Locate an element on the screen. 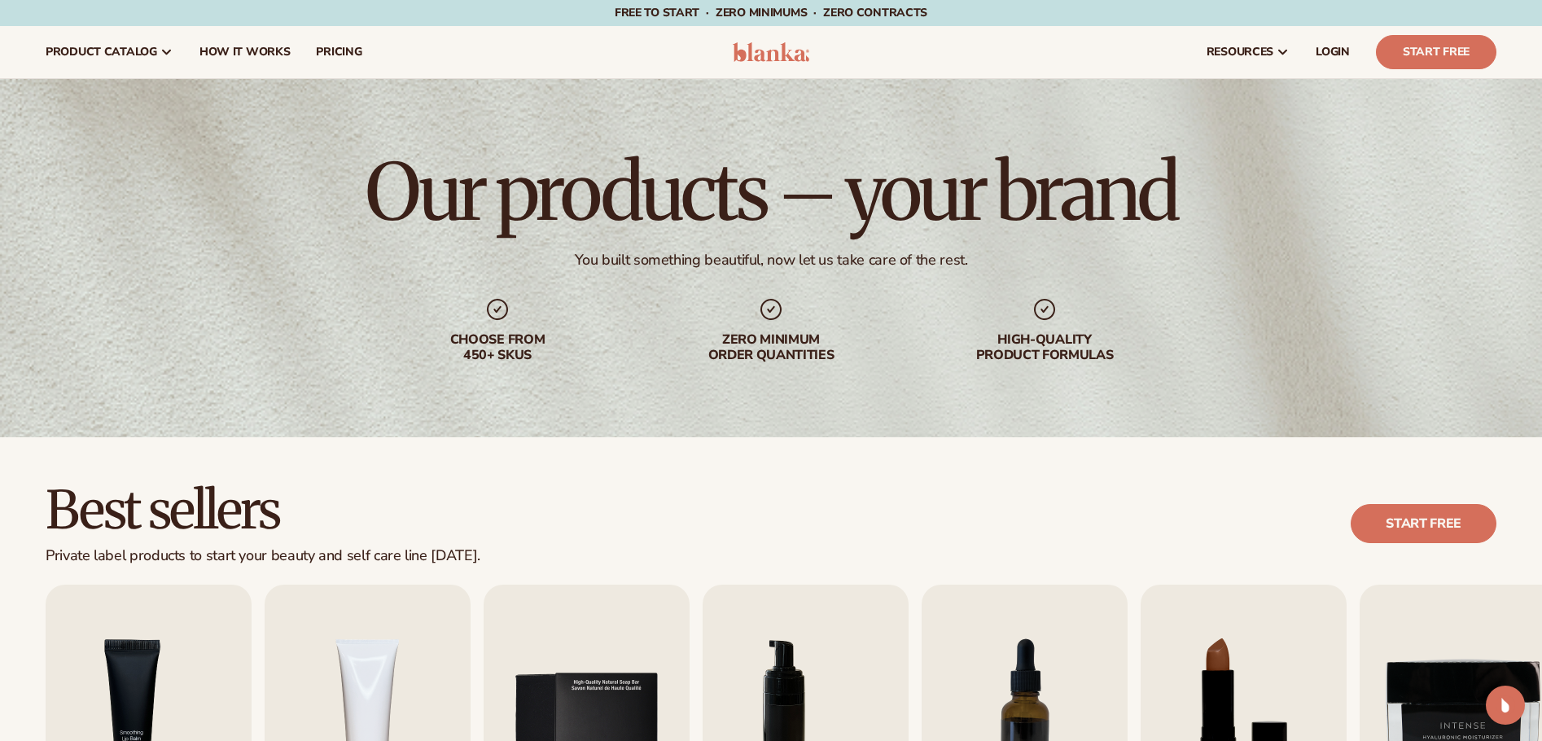 This screenshot has width=1542, height=741. div: You built something beautiful, now let us take care of the rest. is located at coordinates (771, 260).